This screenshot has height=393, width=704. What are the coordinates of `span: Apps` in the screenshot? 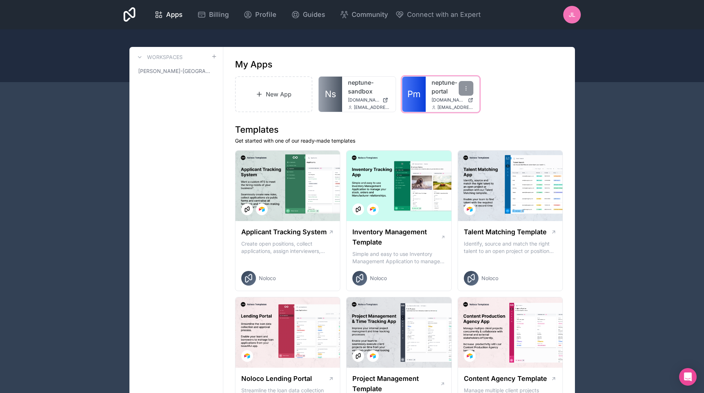 It's located at (174, 15).